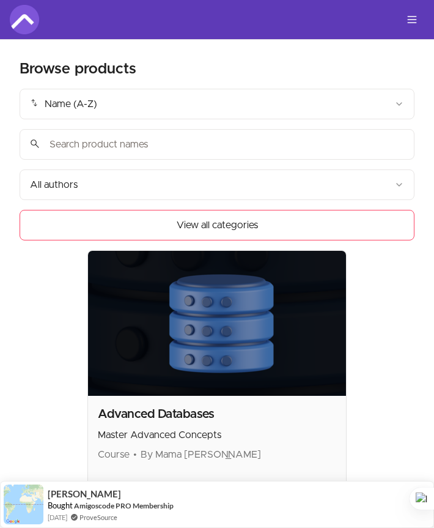 This screenshot has height=528, width=434. Describe the element at coordinates (60, 505) in the screenshot. I see `span: Bought` at that location.